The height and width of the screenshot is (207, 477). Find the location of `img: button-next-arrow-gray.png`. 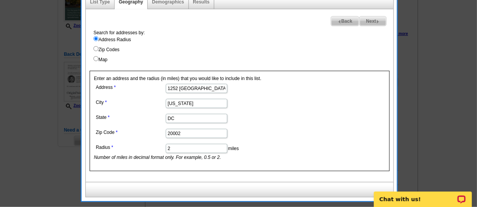

img: button-next-arrow-gray.png is located at coordinates (378, 22).